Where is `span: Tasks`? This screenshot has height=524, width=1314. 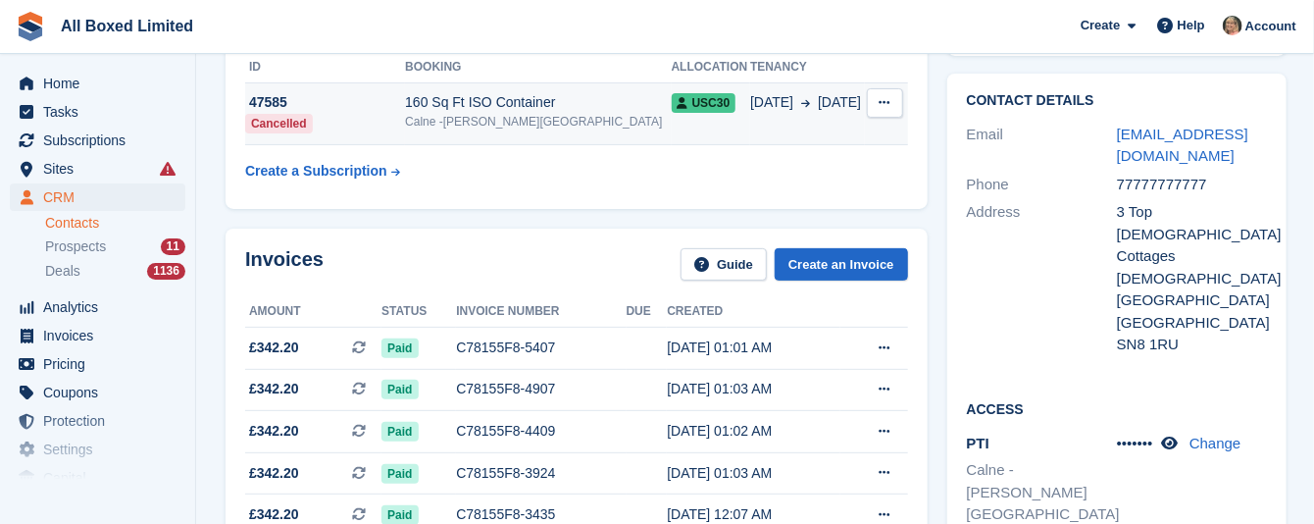
span: Tasks is located at coordinates (102, 112).